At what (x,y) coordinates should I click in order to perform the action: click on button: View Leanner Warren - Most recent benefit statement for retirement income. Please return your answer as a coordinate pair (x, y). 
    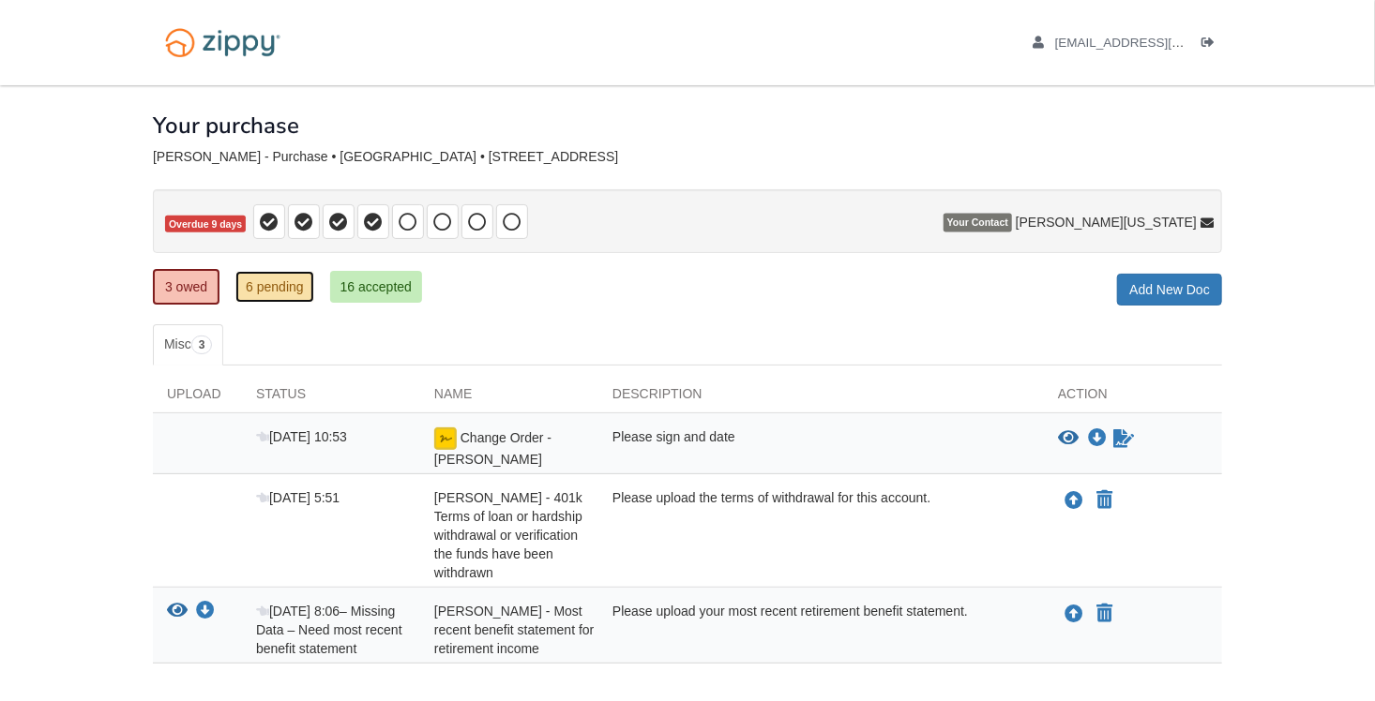
    Looking at the image, I should click on (177, 611).